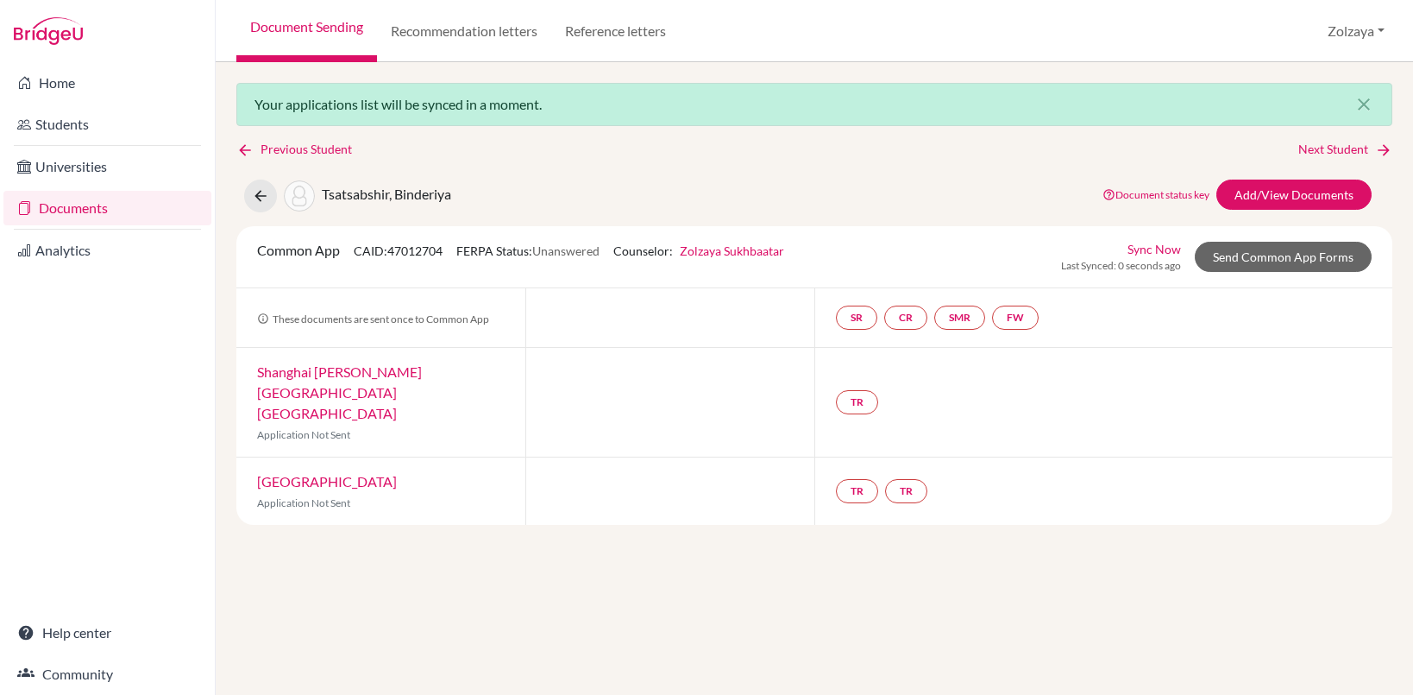 The height and width of the screenshot is (695, 1413). I want to click on a: Add/View Documents, so click(1294, 194).